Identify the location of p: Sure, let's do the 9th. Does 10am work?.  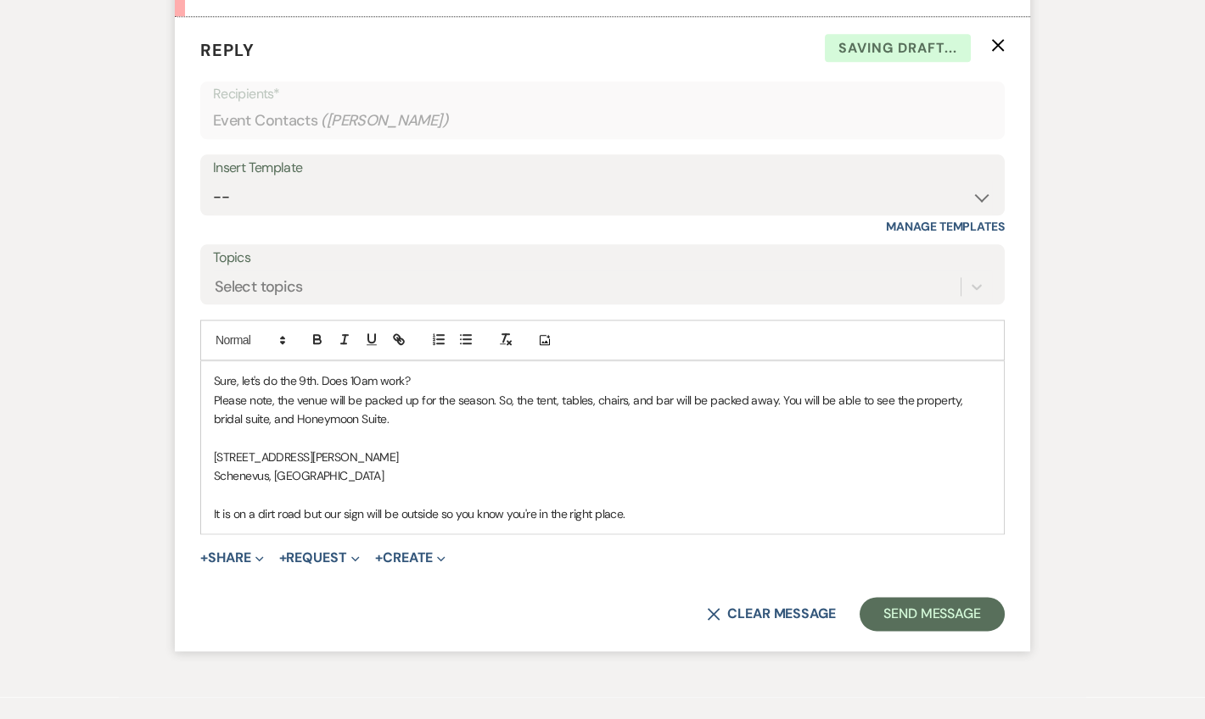
(602, 381).